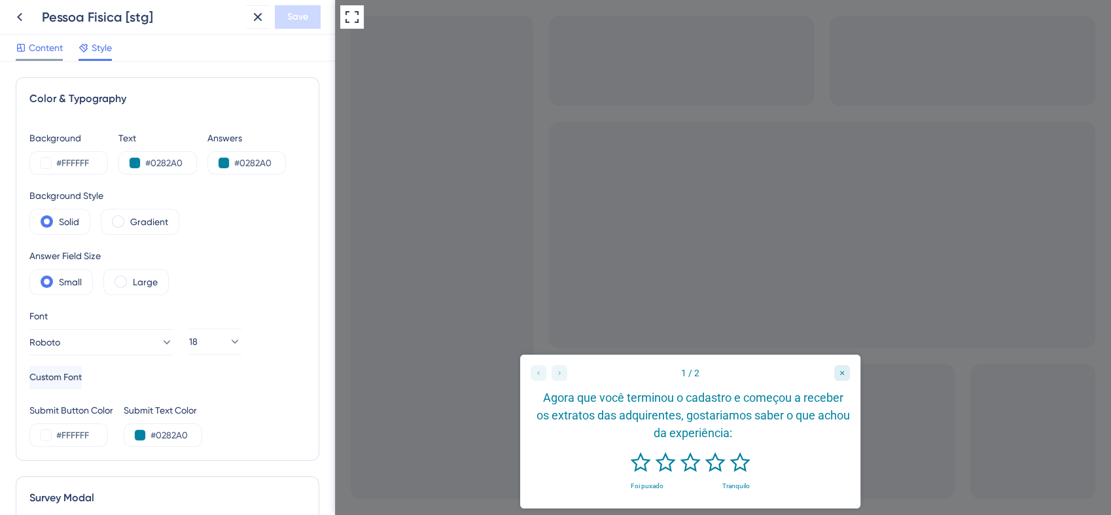 The height and width of the screenshot is (515, 1111). Describe the element at coordinates (298, 17) in the screenshot. I see `span: Save` at that location.